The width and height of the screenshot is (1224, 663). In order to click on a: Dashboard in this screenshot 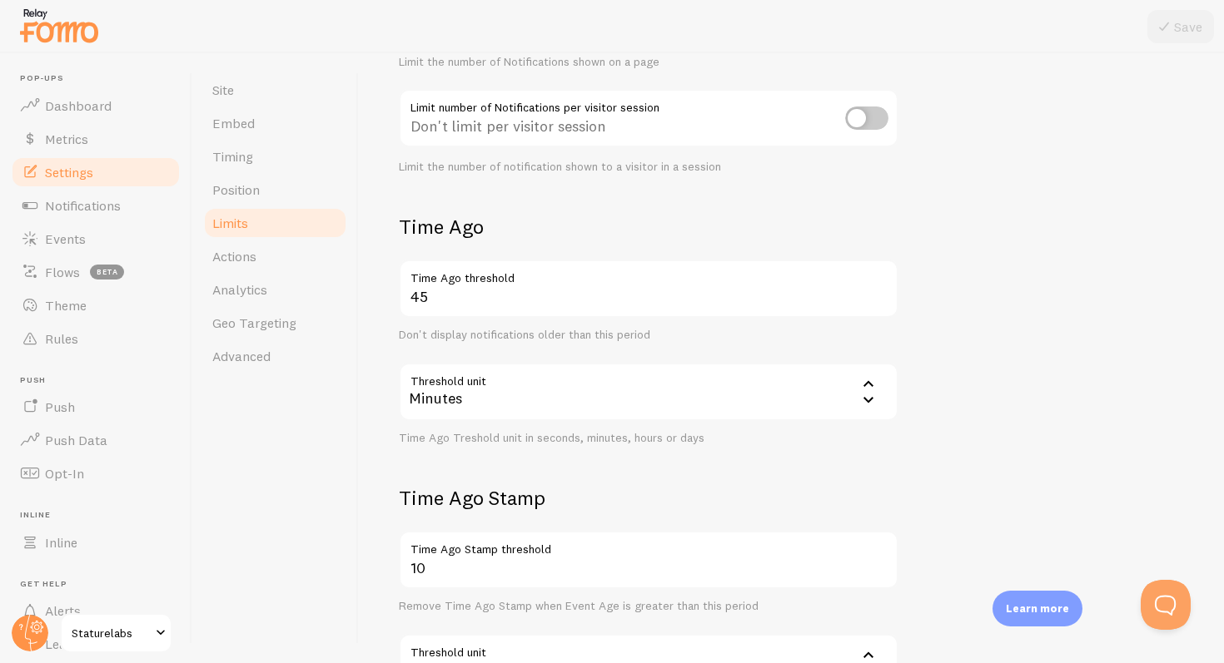, I will do `click(96, 106)`.